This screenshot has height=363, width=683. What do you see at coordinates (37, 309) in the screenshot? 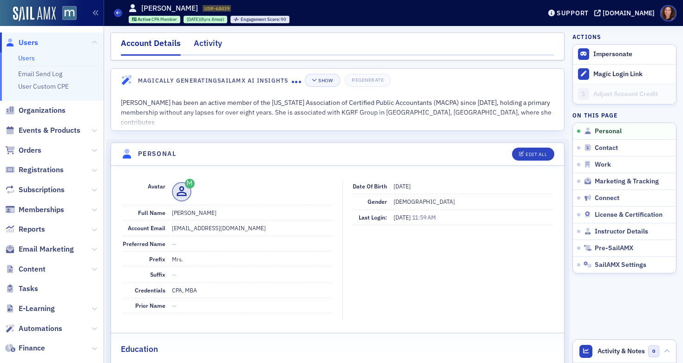
I see `span: E-Learning` at bounding box center [37, 309].